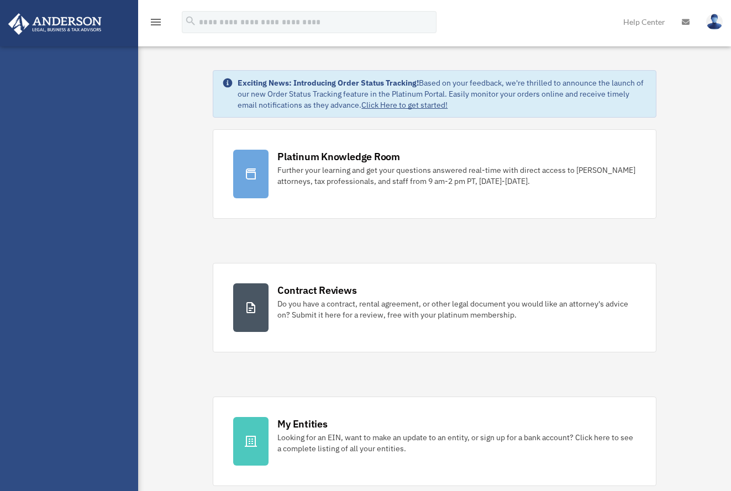 This screenshot has width=731, height=491. I want to click on a: menu, so click(156, 24).